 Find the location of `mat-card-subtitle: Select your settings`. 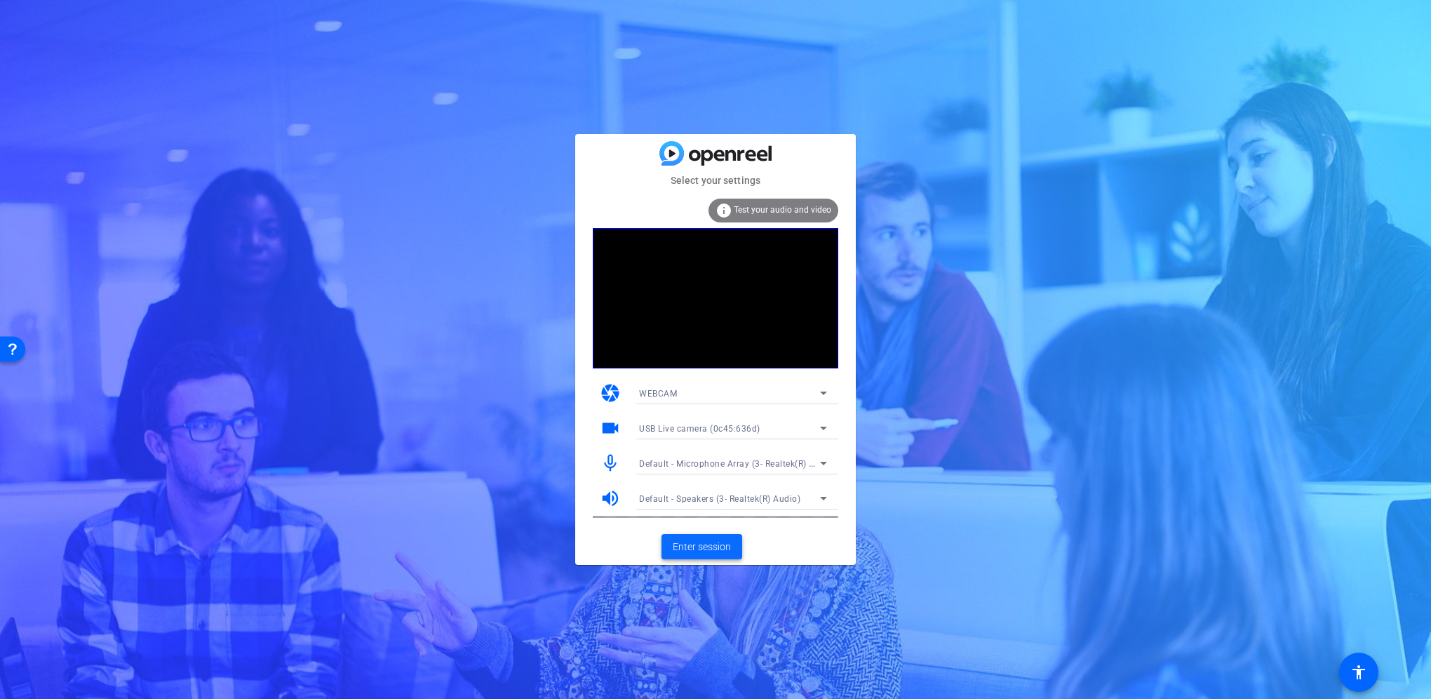

mat-card-subtitle: Select your settings is located at coordinates (716, 180).